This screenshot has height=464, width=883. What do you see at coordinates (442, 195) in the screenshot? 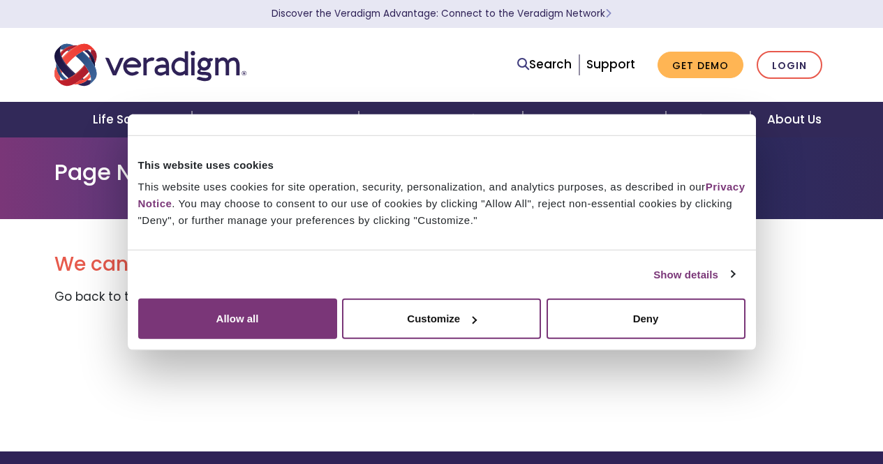
I see `a: Privacy Notice` at bounding box center [442, 195].